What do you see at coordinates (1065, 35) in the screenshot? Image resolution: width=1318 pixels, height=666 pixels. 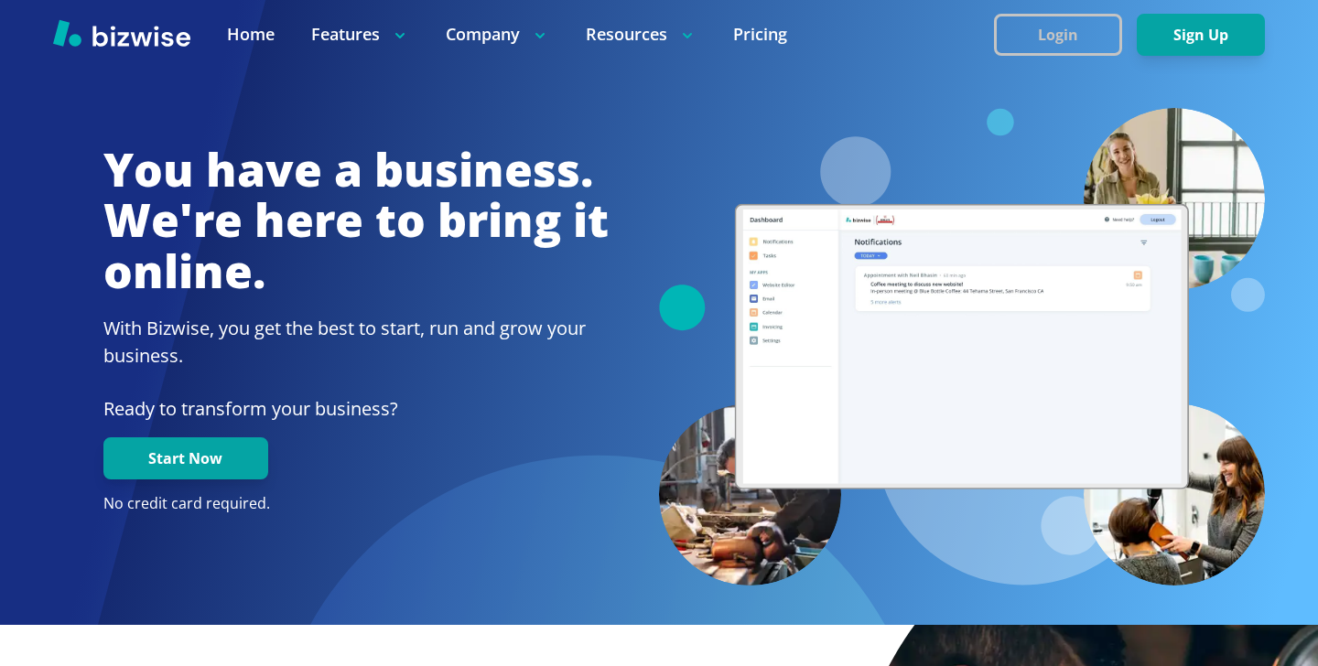 I see `a: Login` at bounding box center [1065, 35].